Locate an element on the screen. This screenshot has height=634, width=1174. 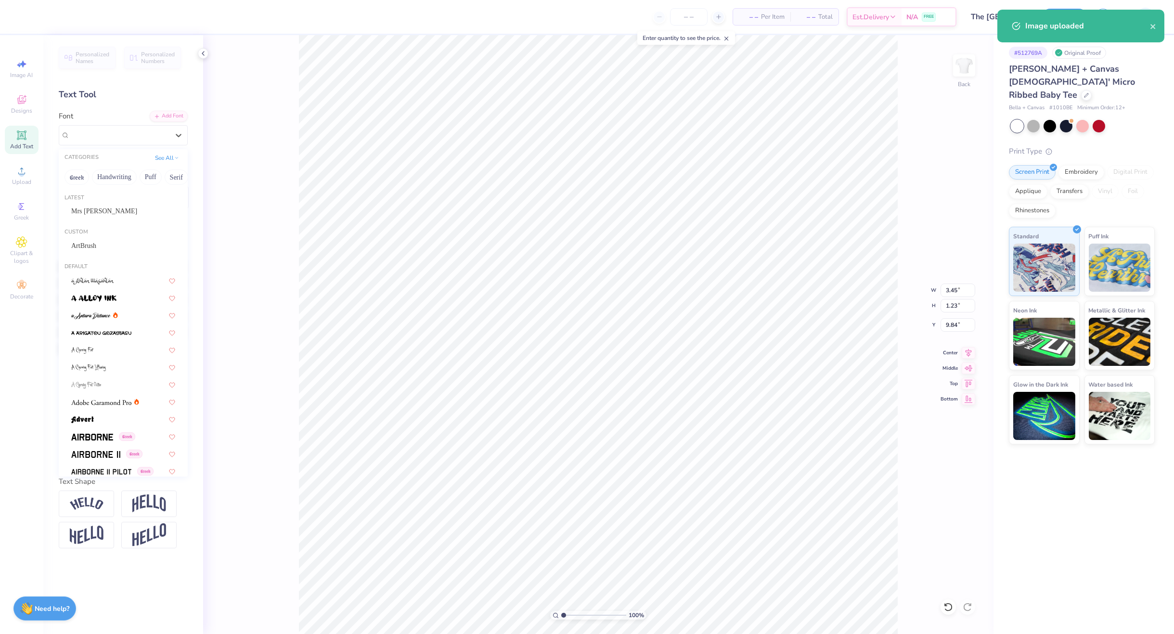
img: Airborne II Pilot is located at coordinates (101, 472).